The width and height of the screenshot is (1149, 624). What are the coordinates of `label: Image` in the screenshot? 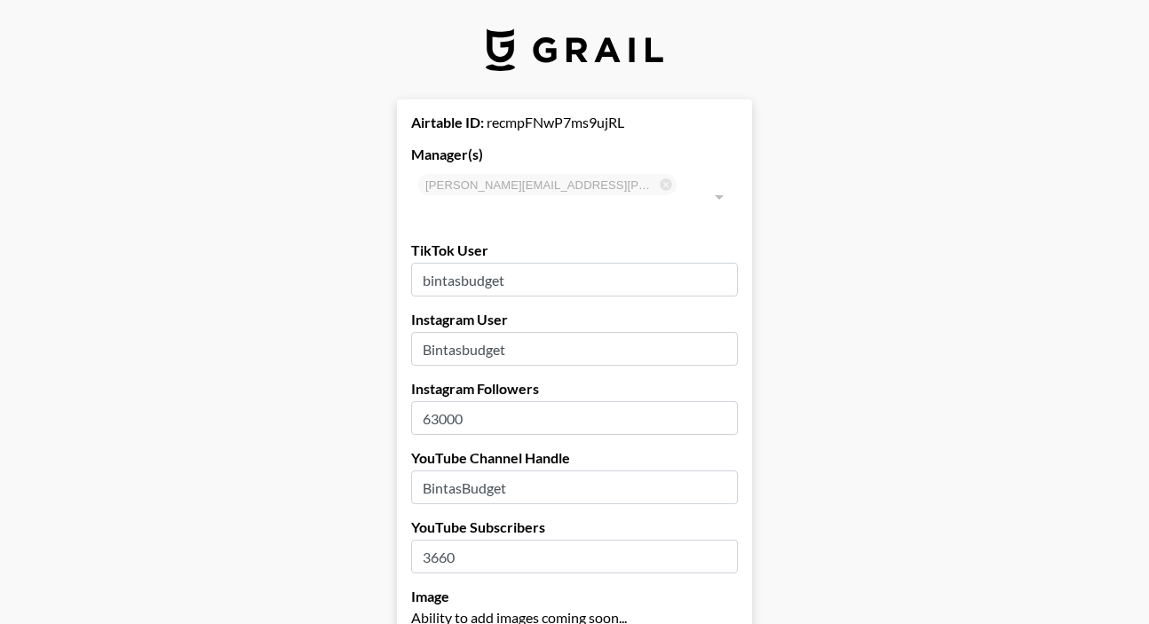 It's located at (575, 597).